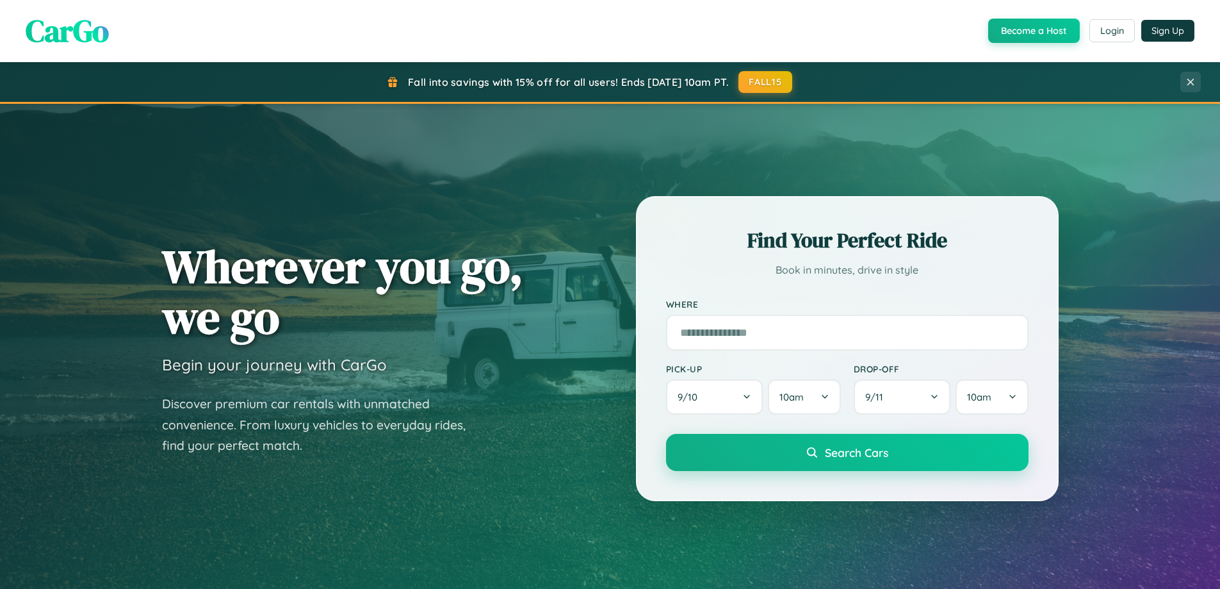  What do you see at coordinates (856, 452) in the screenshot?
I see `span: Search Cars` at bounding box center [856, 452].